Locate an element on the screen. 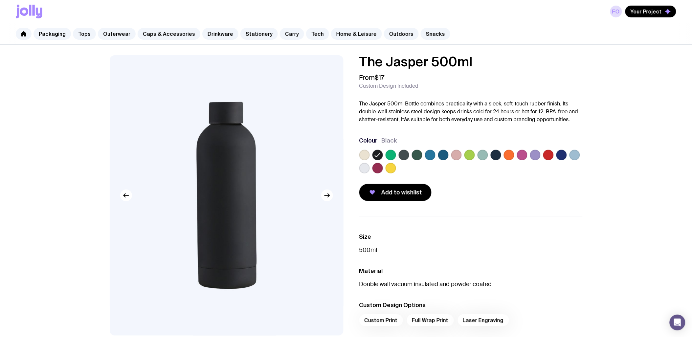 This screenshot has height=337, width=692. span: From is located at coordinates (372, 78).